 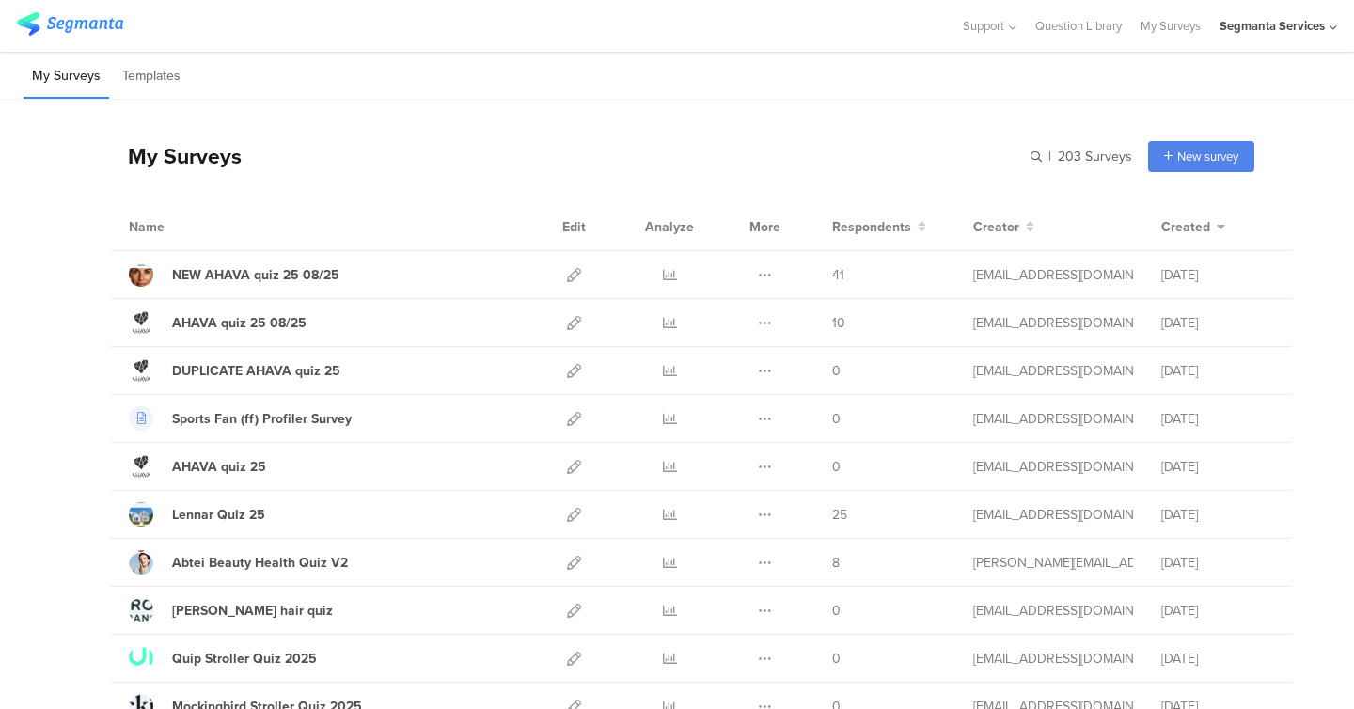 What do you see at coordinates (836, 562) in the screenshot?
I see `span: 8` at bounding box center [836, 562].